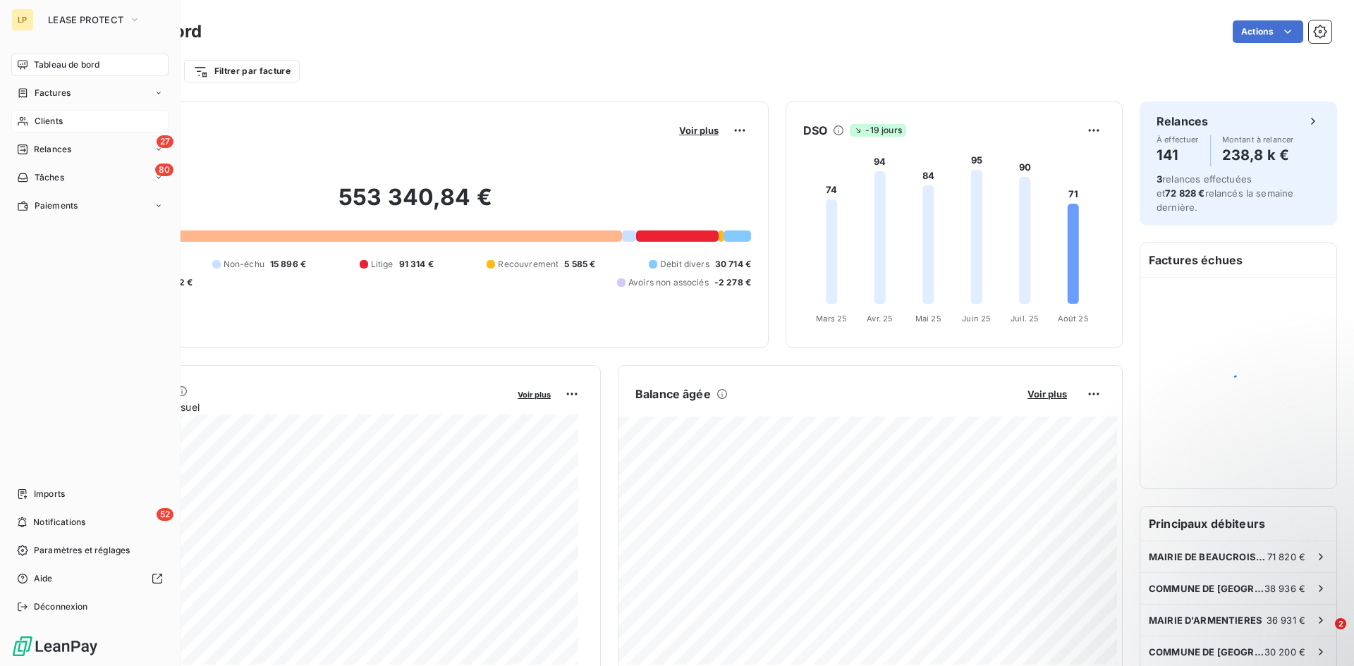 Image resolution: width=1354 pixels, height=666 pixels. I want to click on span: 91 314 €, so click(416, 264).